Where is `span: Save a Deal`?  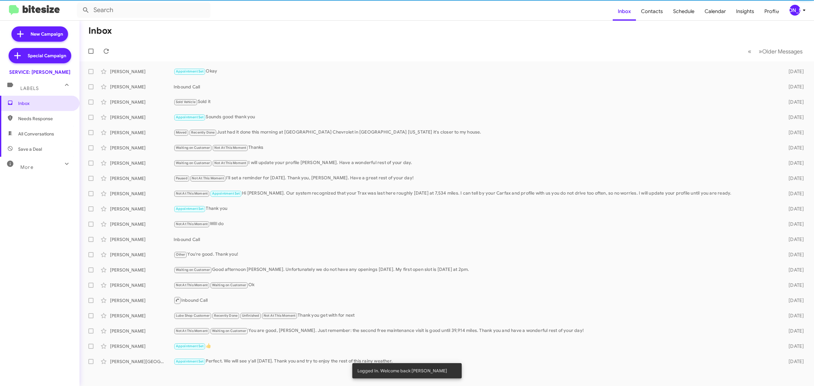
span: Save a Deal is located at coordinates (30, 149).